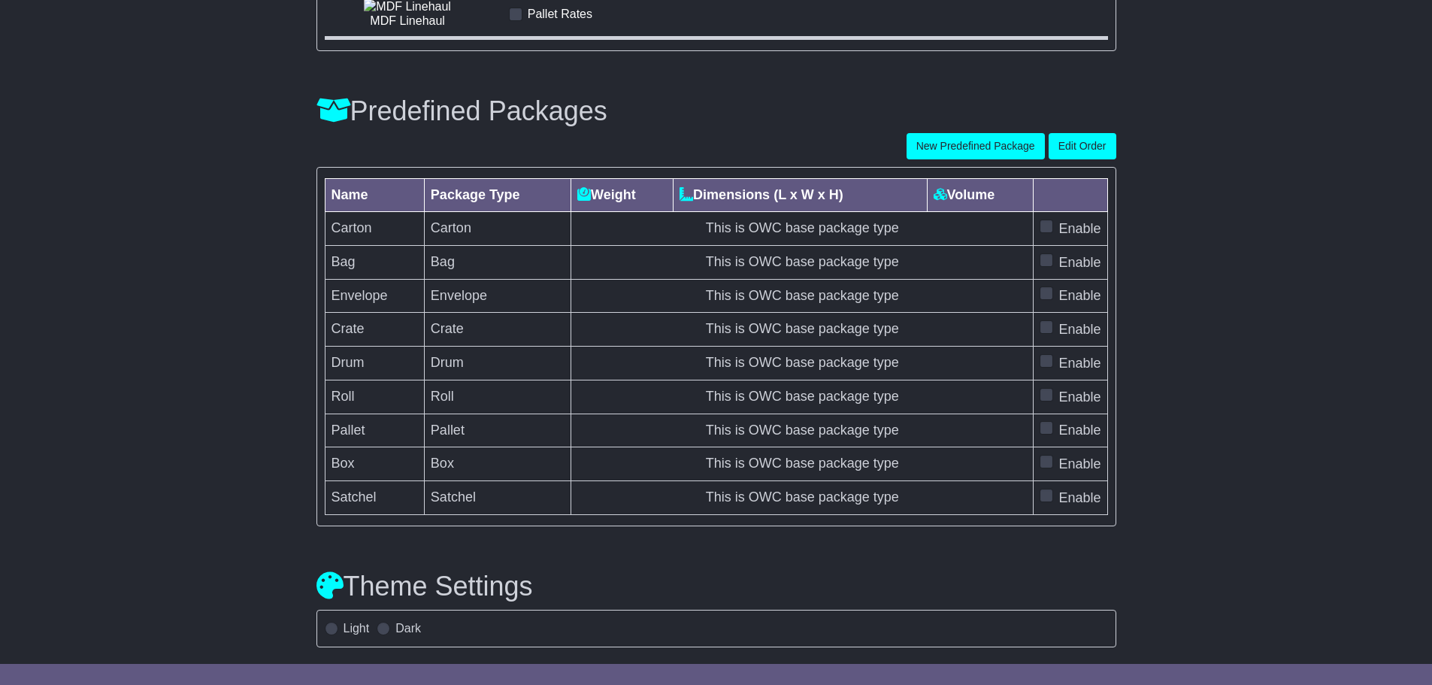  I want to click on button: New Predefined Package, so click(976, 146).